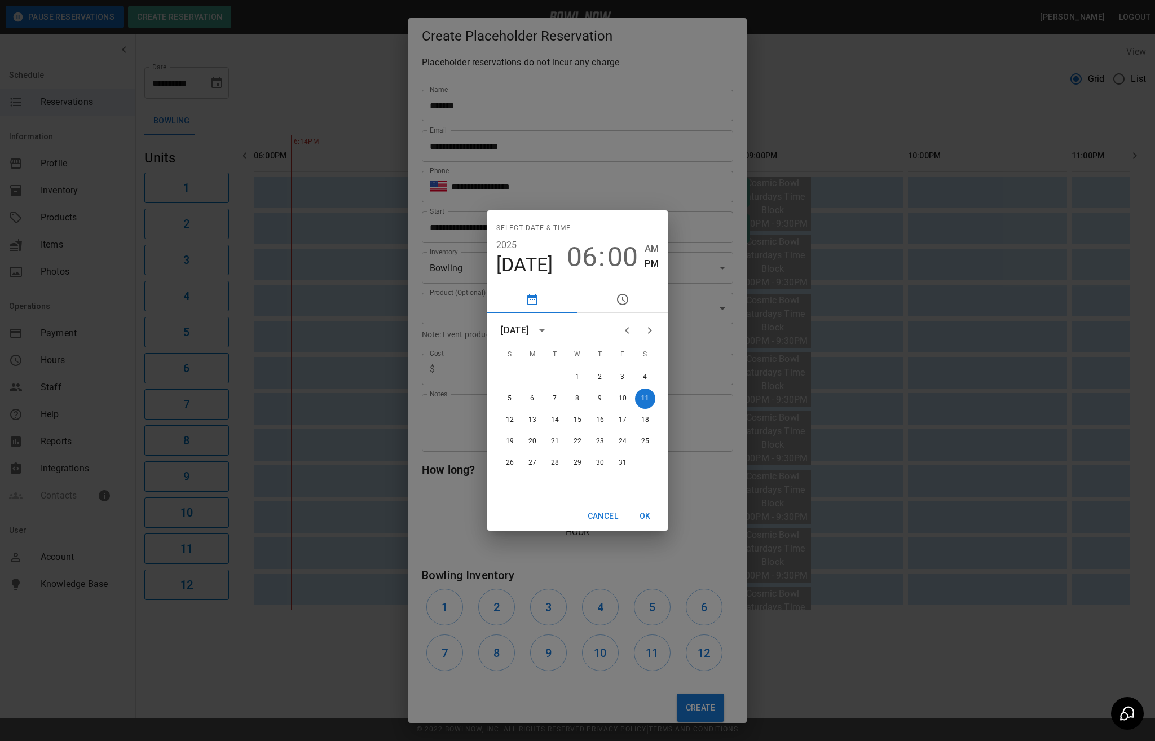 This screenshot has width=1155, height=741. I want to click on button: 2025, so click(506, 245).